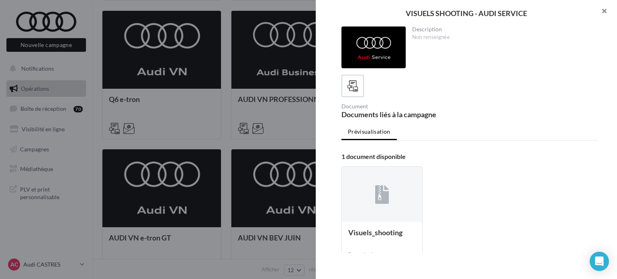 The width and height of the screenshot is (617, 279). Describe the element at coordinates (466, 13) in the screenshot. I see `div: VISUELS SHOOTING - AUDI SERVICE` at that location.